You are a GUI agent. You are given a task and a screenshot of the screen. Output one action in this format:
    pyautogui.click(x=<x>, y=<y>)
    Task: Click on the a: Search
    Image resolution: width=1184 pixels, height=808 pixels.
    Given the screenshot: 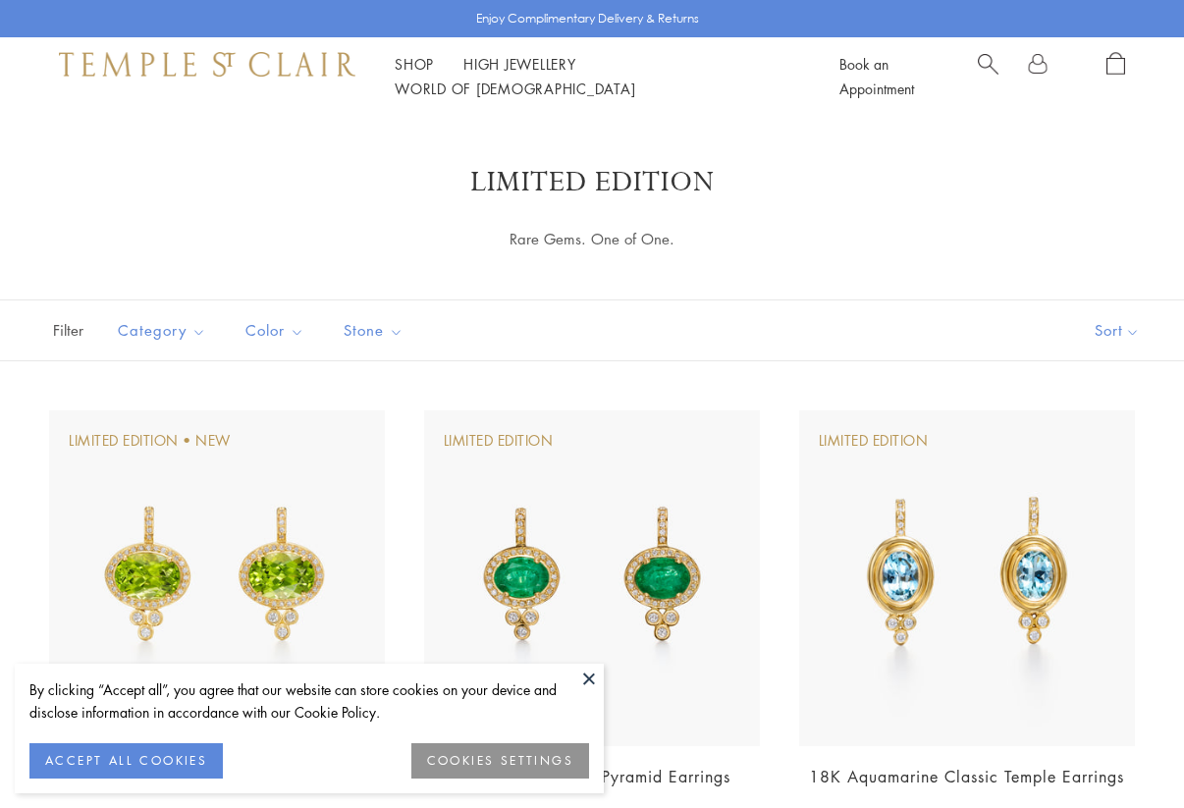 What is the action you would take?
    pyautogui.click(x=988, y=77)
    